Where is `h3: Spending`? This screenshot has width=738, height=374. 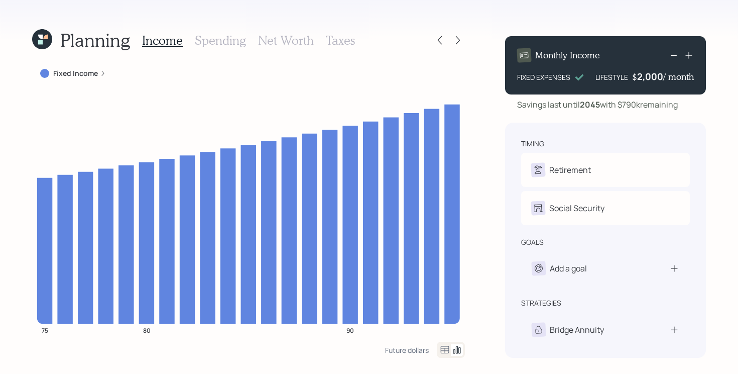
h3: Spending is located at coordinates (220, 40).